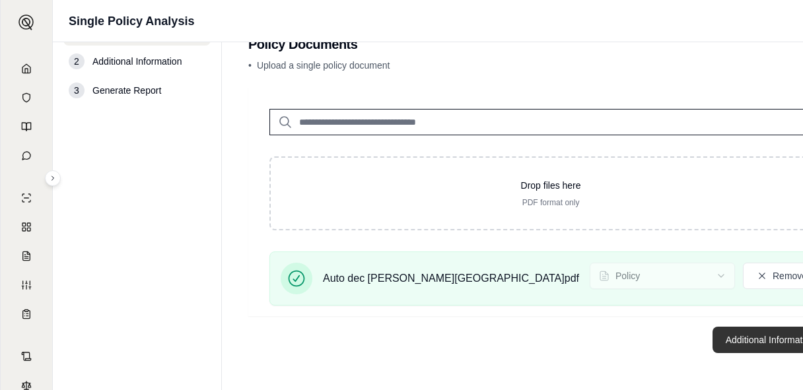 The width and height of the screenshot is (803, 390). What do you see at coordinates (26, 98) in the screenshot?
I see `a: Documents Vault` at bounding box center [26, 98].